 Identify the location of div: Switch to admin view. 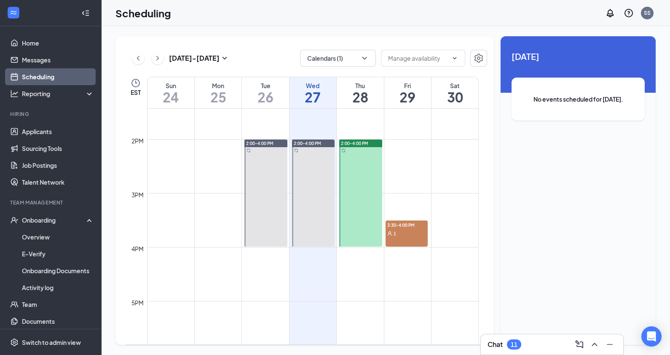
(51, 342).